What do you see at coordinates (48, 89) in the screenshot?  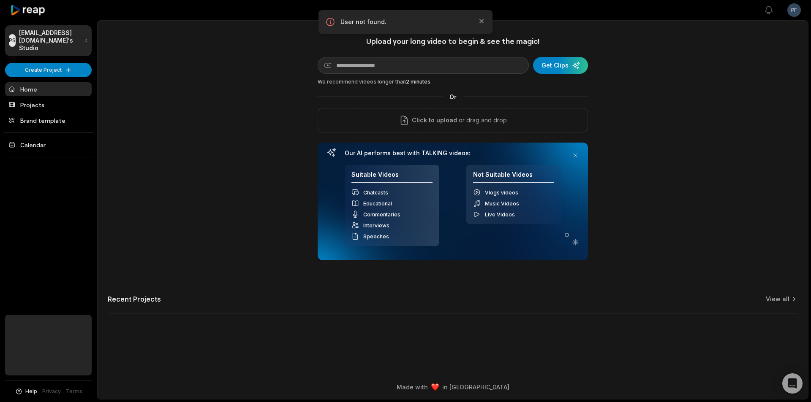 I see `a: Home` at bounding box center [48, 89].